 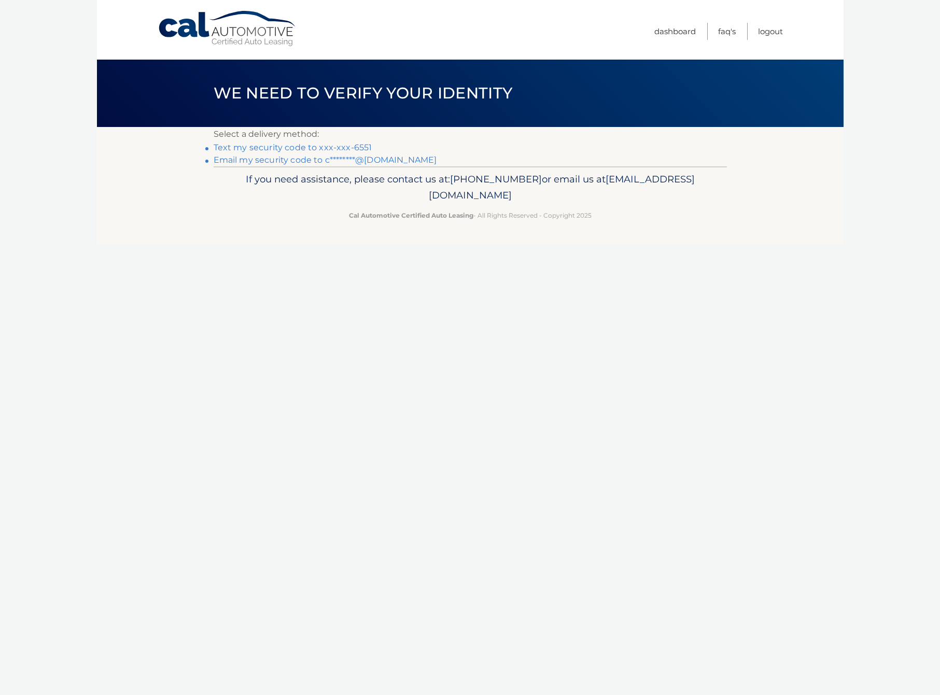 I want to click on strong: Cal Automotive Certified Auto Leasing, so click(x=411, y=215).